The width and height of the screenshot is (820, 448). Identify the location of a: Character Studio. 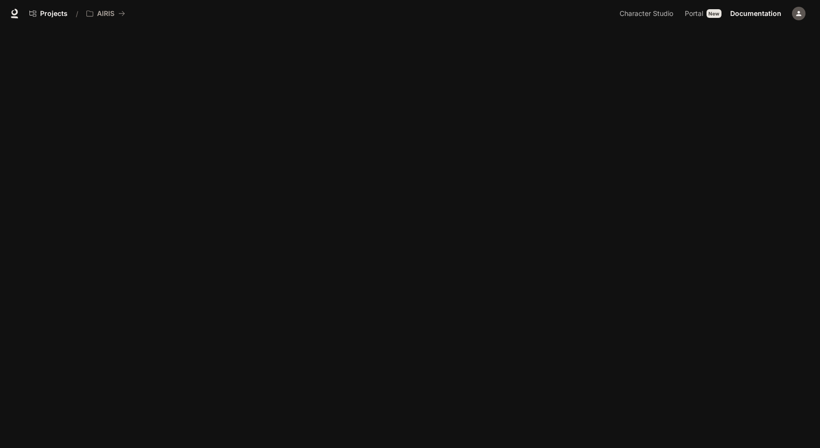
(648, 14).